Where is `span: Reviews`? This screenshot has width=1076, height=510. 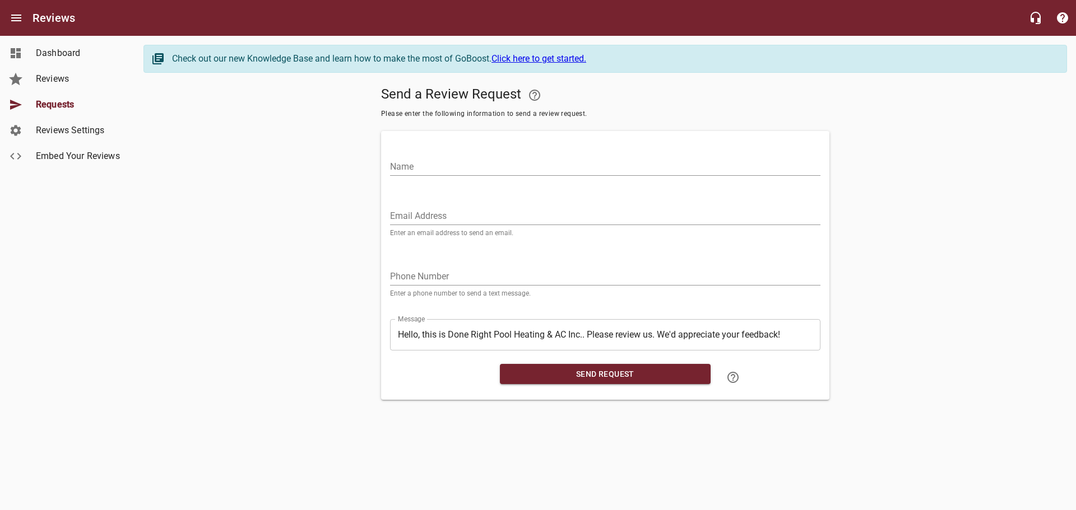
span: Reviews is located at coordinates (78, 79).